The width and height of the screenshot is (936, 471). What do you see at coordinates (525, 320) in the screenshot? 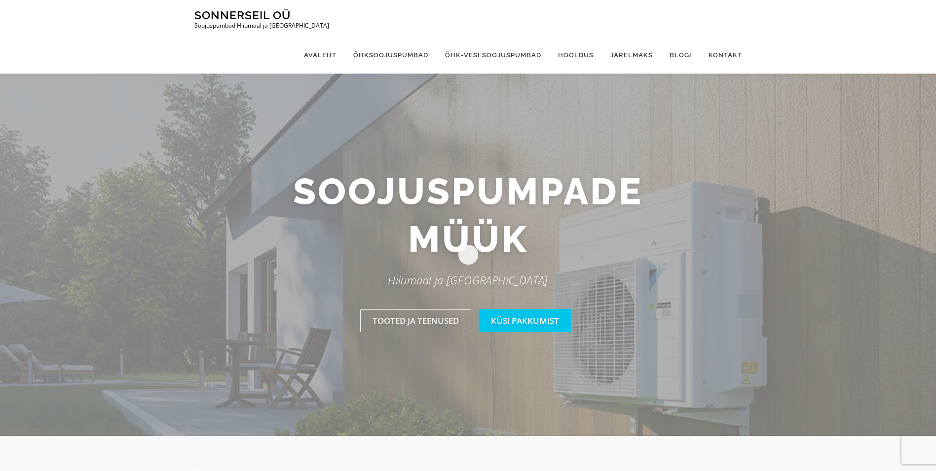
I see `a: Küsi pakkumist` at bounding box center [525, 320].